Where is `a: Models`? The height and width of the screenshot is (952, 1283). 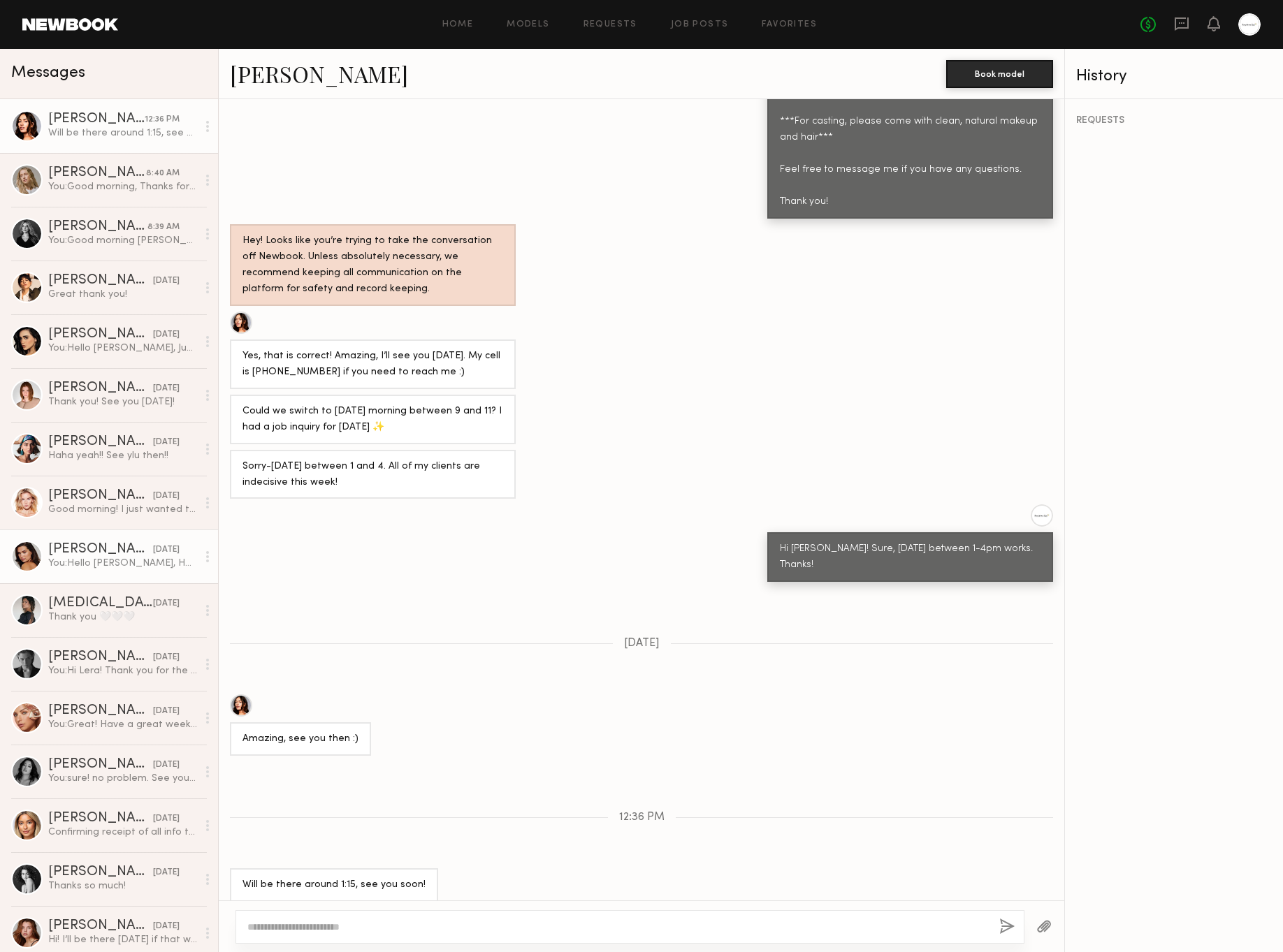 a: Models is located at coordinates (528, 24).